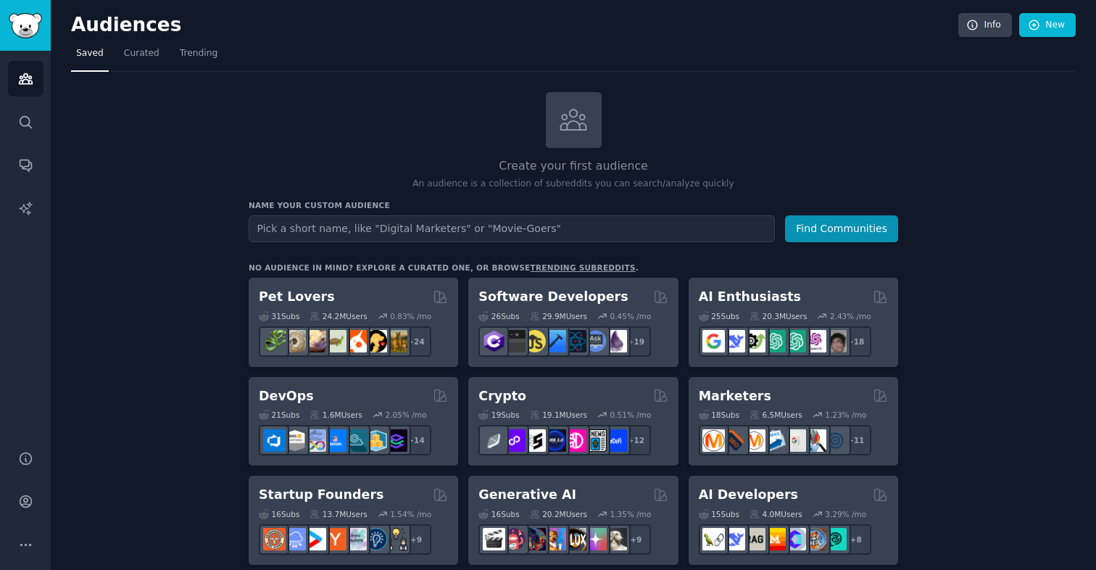  Describe the element at coordinates (338, 316) in the screenshot. I see `div: 24.2M Users` at that location.